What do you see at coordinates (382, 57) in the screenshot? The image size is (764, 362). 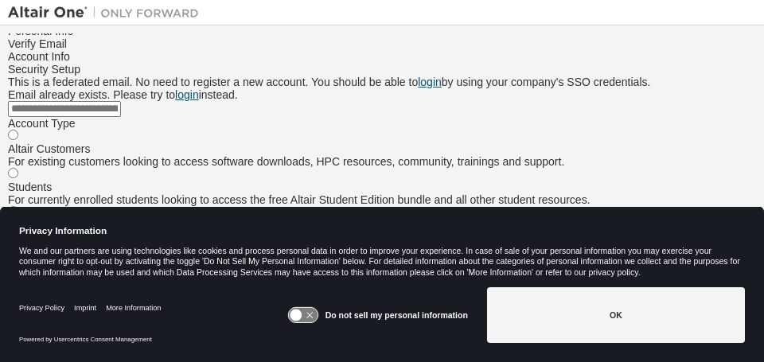 I see `div: Account Info` at bounding box center [382, 57].